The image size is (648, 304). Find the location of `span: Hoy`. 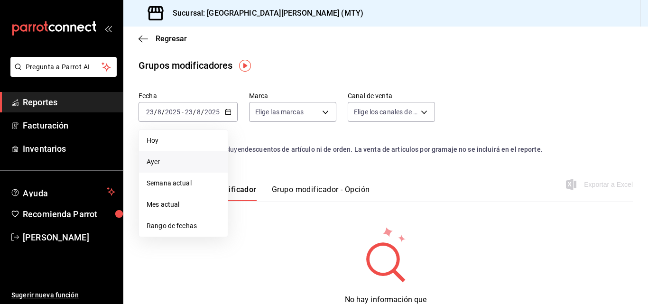

span: Hoy is located at coordinates (183, 140).